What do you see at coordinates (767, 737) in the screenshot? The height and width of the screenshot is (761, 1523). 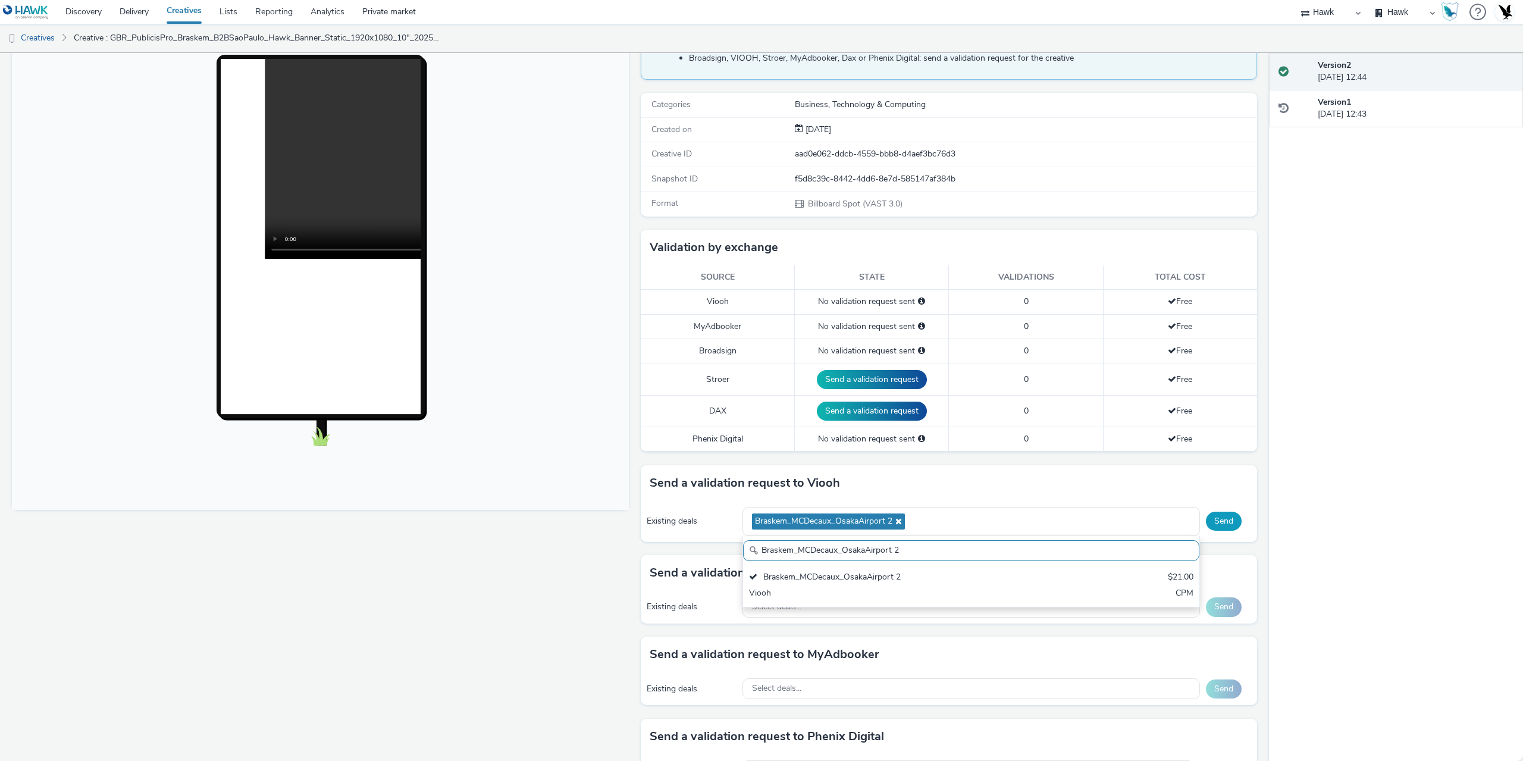 I see `h3: Send a validation request to Phenix Digital` at bounding box center [767, 737].